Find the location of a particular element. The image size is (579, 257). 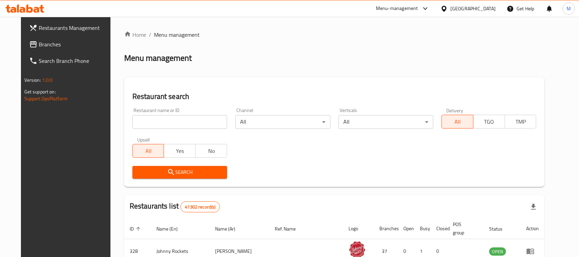

span: Branches is located at coordinates (76, 44).